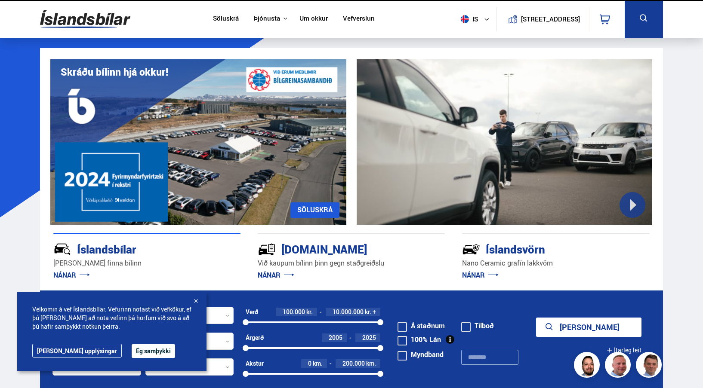 Image resolution: width=703 pixels, height=388 pixels. I want to click on a: Um okkur, so click(313, 19).